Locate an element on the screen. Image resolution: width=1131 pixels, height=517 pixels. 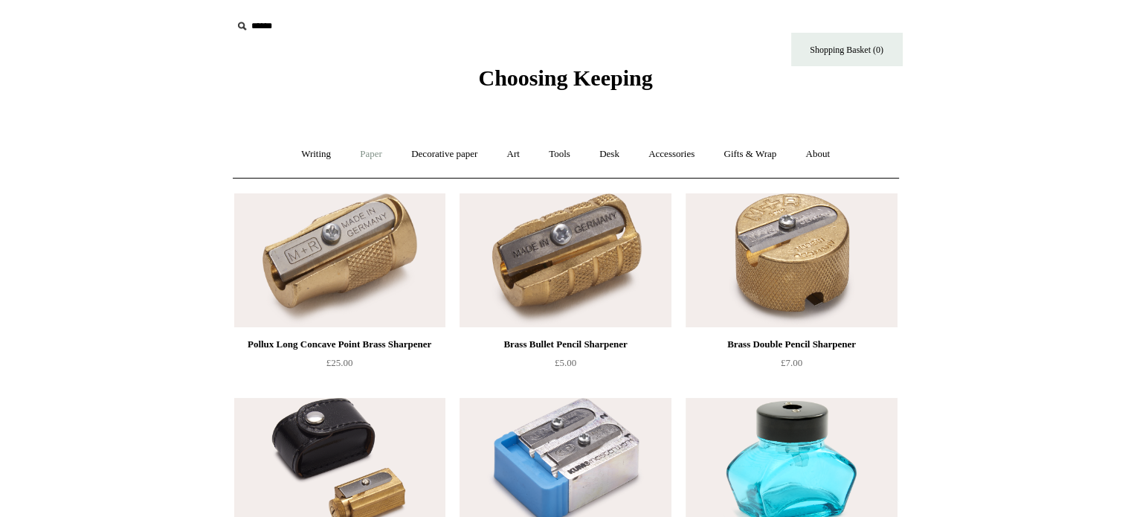
img: Brass Double Pencil Sharpener is located at coordinates (791, 260).